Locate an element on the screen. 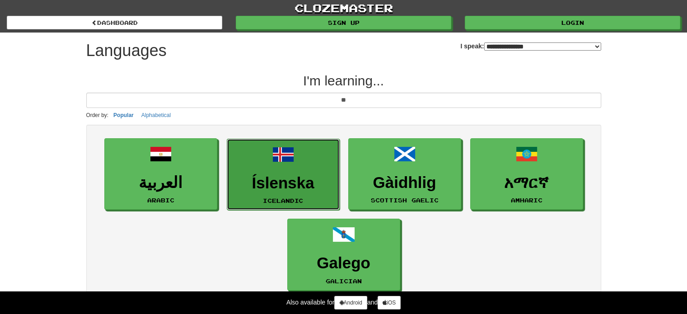 This screenshot has height=314, width=687. small: Order by: is located at coordinates (98, 115).